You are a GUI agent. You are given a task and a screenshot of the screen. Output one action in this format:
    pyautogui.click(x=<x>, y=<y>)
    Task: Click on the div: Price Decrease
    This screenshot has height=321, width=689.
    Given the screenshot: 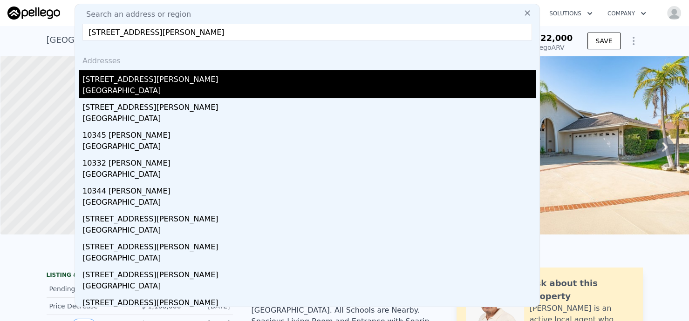 What is the action you would take?
    pyautogui.click(x=91, y=306)
    